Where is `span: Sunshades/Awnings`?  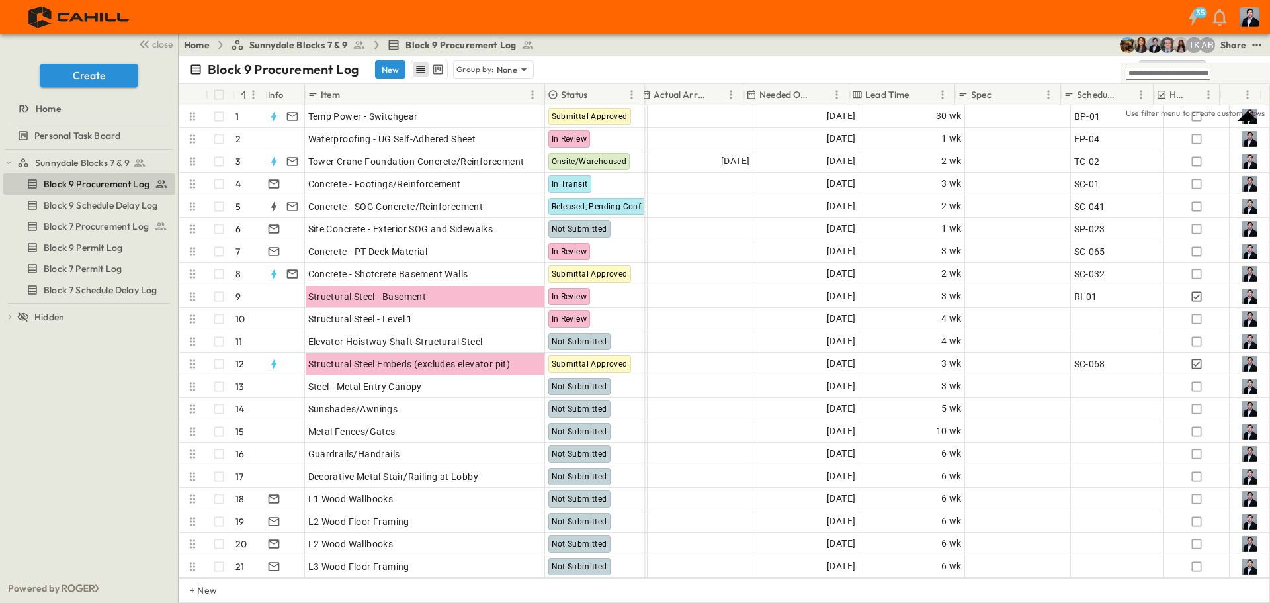
span: Sunshades/Awnings is located at coordinates (353, 409).